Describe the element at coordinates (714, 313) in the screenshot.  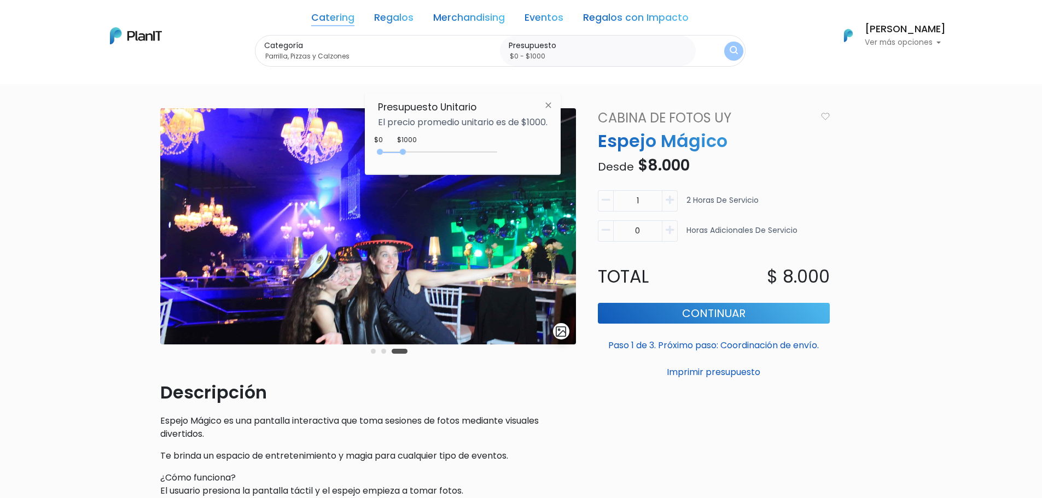
I see `button: Continuar` at that location.